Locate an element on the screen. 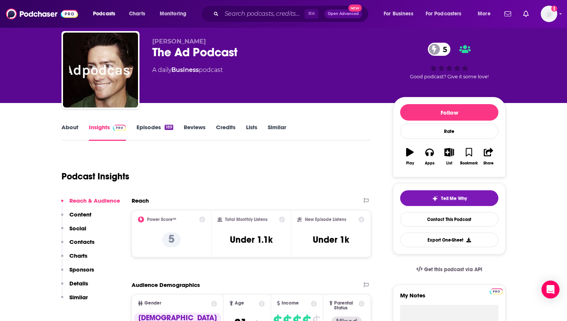 The height and width of the screenshot is (321, 567). span: For Business is located at coordinates (398, 14).